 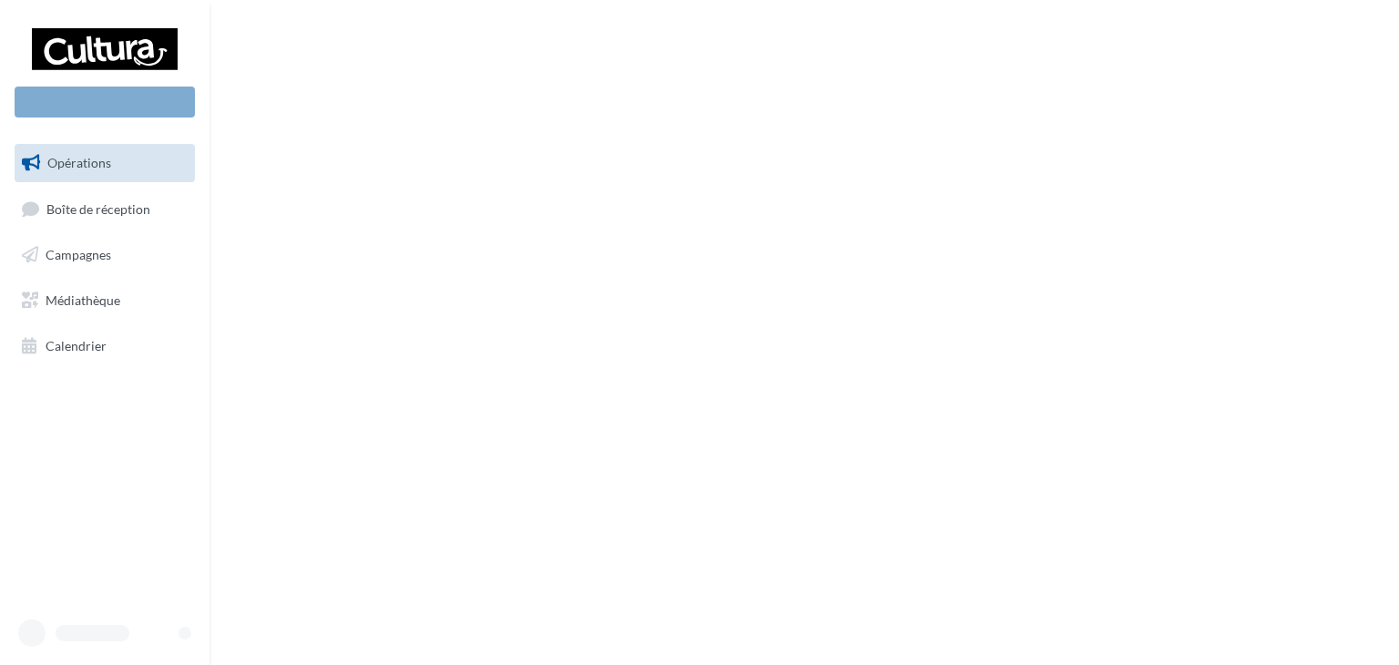 I want to click on a: Calendrier, so click(x=105, y=346).